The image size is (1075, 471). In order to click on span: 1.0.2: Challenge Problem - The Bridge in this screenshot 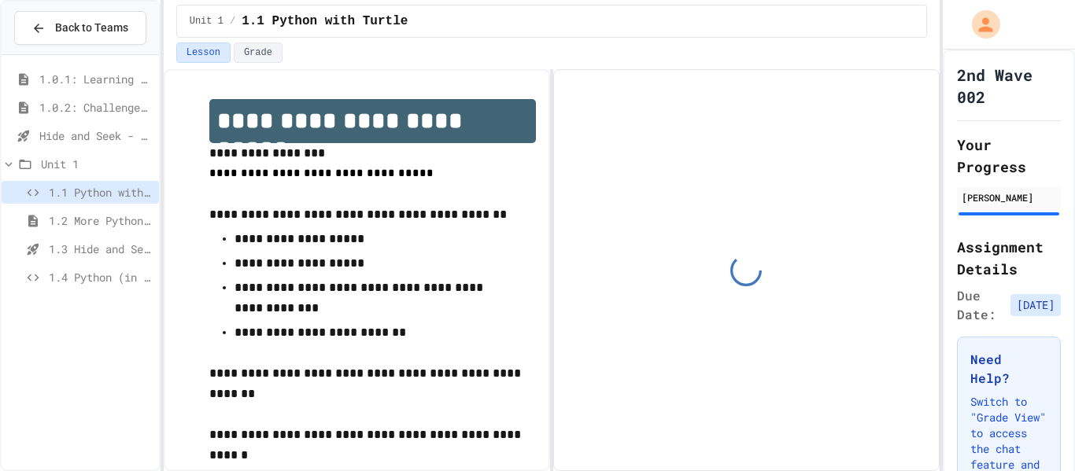, I will do `click(96, 107)`.